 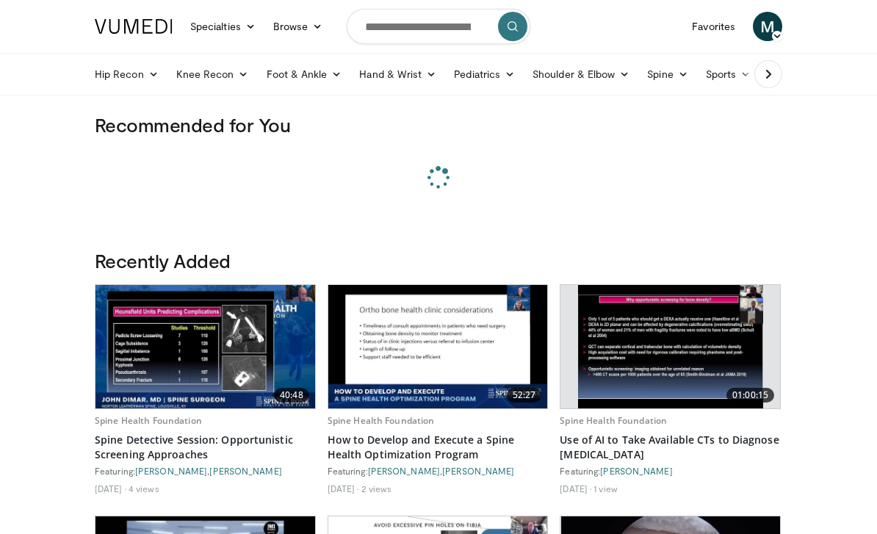 I want to click on a: 40:48, so click(x=205, y=347).